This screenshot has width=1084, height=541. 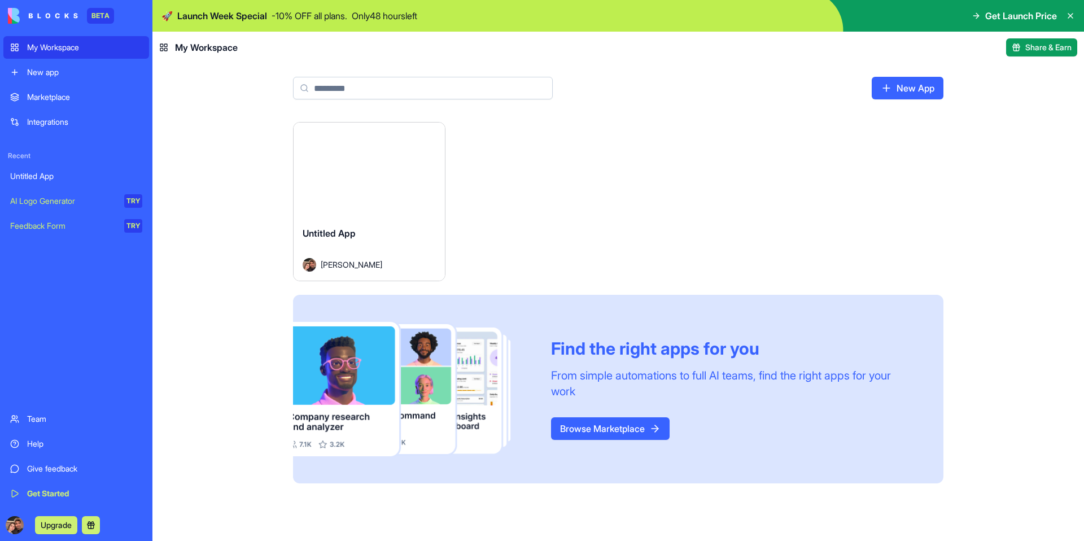 I want to click on div: Welcome to Blocks 🙌 I'm here if you have any questions!, so click(x=97, y=99).